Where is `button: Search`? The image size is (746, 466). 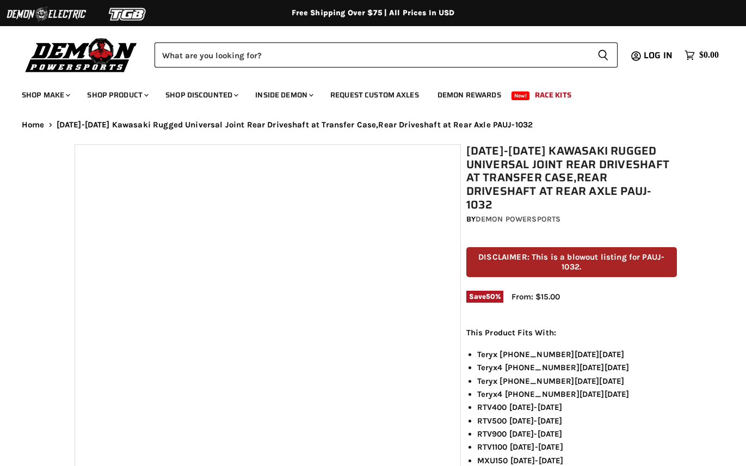
button: Search is located at coordinates (603, 55).